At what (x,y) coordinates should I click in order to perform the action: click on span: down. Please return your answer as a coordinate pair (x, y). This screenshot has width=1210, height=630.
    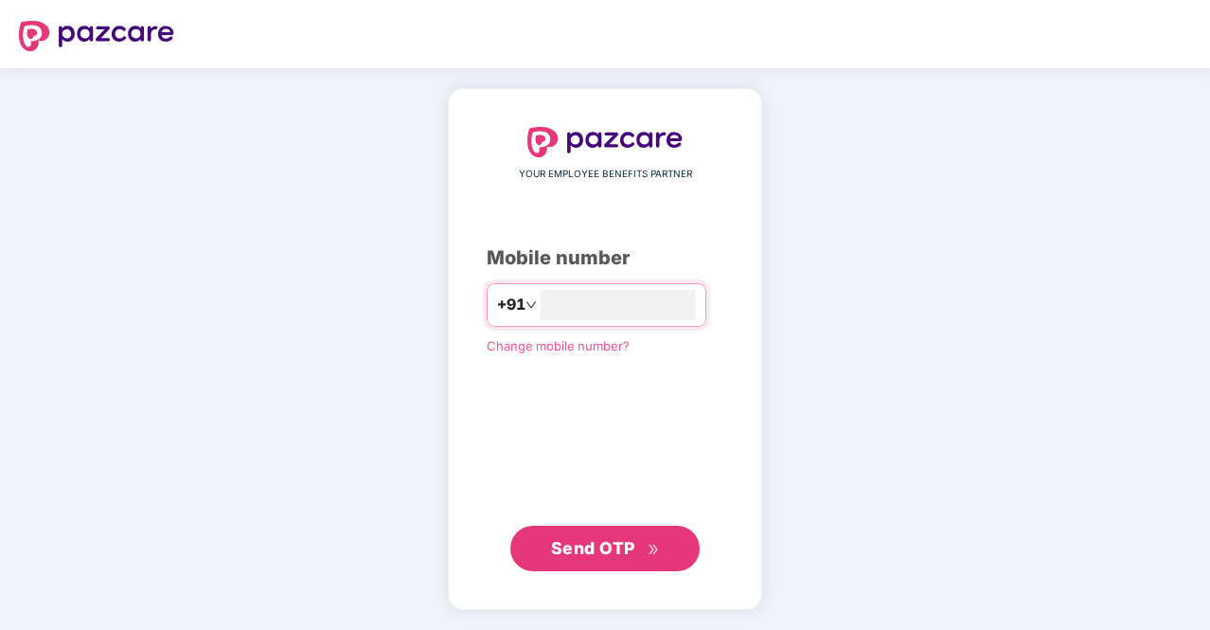
    Looking at the image, I should click on (531, 305).